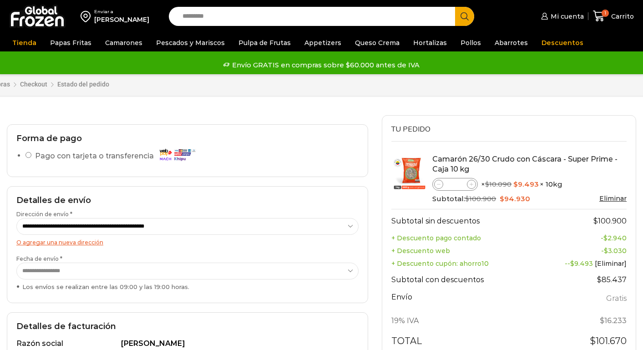 The height and width of the screenshot is (350, 643). What do you see at coordinates (24, 43) in the screenshot?
I see `a: Tienda` at bounding box center [24, 43].